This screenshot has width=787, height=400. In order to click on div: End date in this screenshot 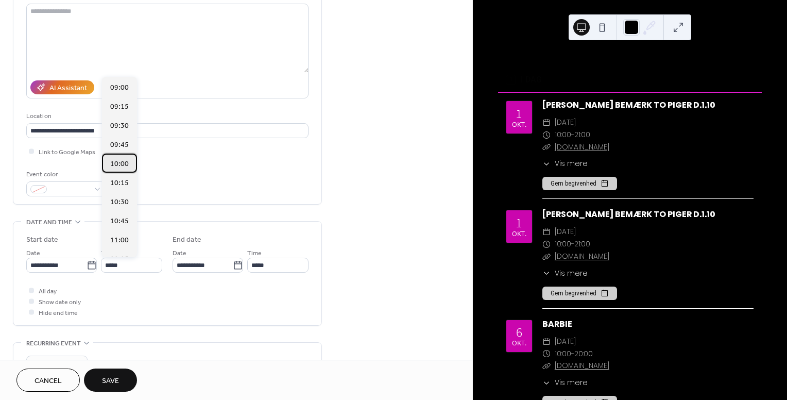, I will do `click(187, 240)`.